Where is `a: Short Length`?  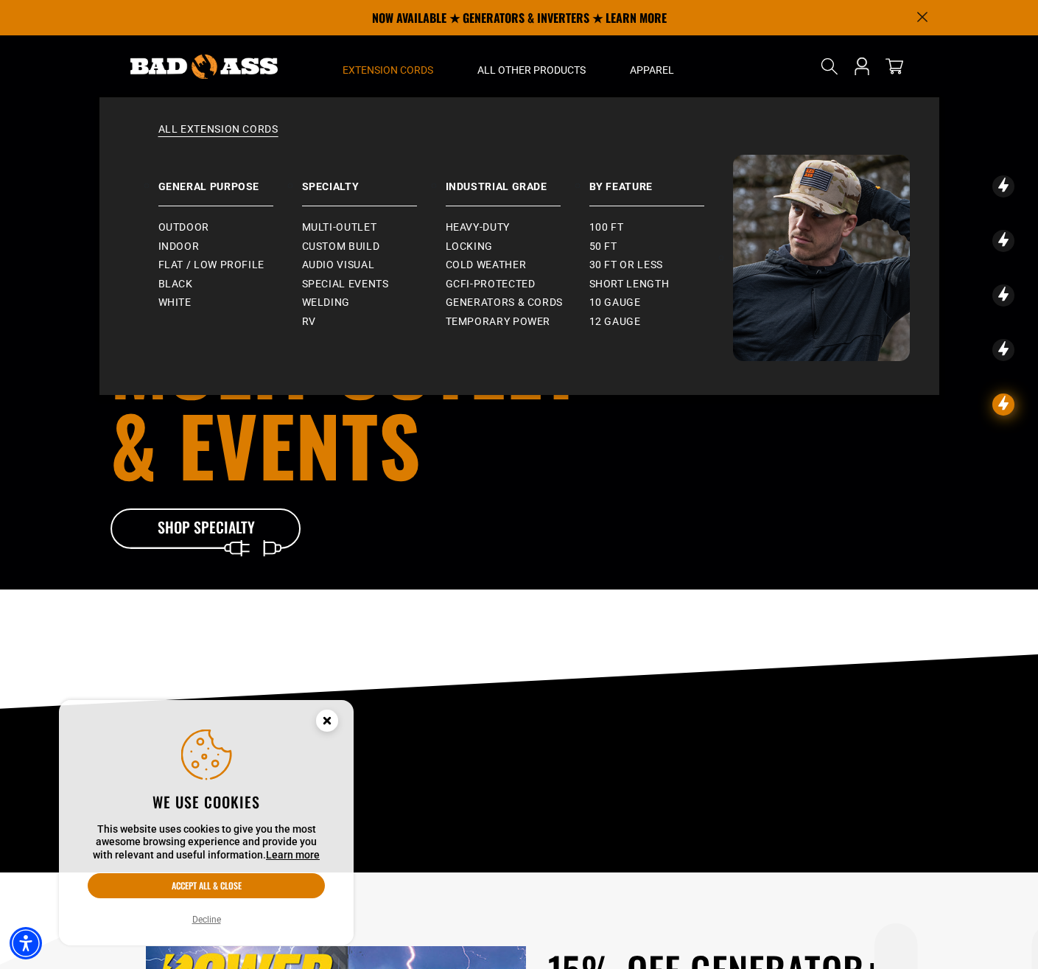 a: Short Length is located at coordinates (661, 284).